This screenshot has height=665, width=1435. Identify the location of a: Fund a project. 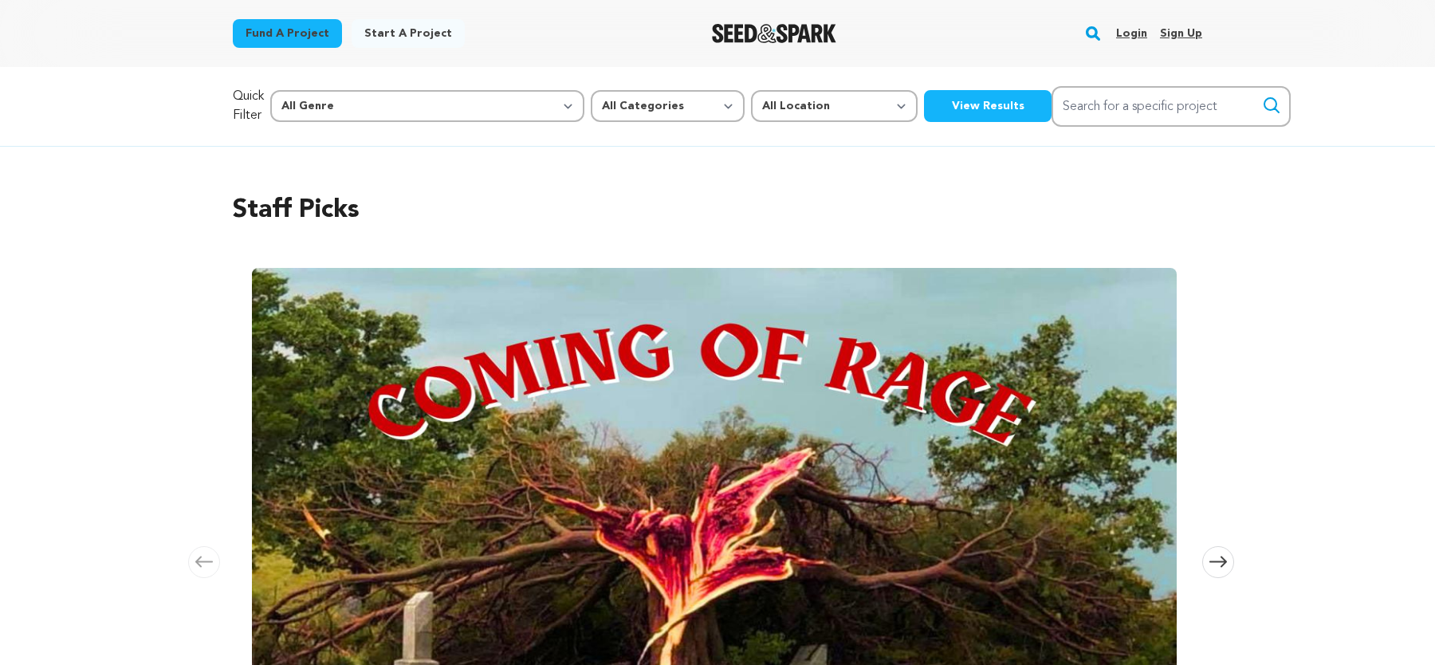
(287, 33).